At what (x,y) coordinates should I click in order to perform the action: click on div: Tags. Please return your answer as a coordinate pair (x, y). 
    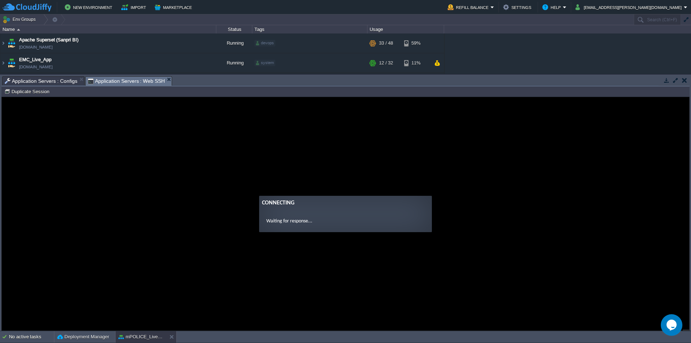
    Looking at the image, I should click on (310, 29).